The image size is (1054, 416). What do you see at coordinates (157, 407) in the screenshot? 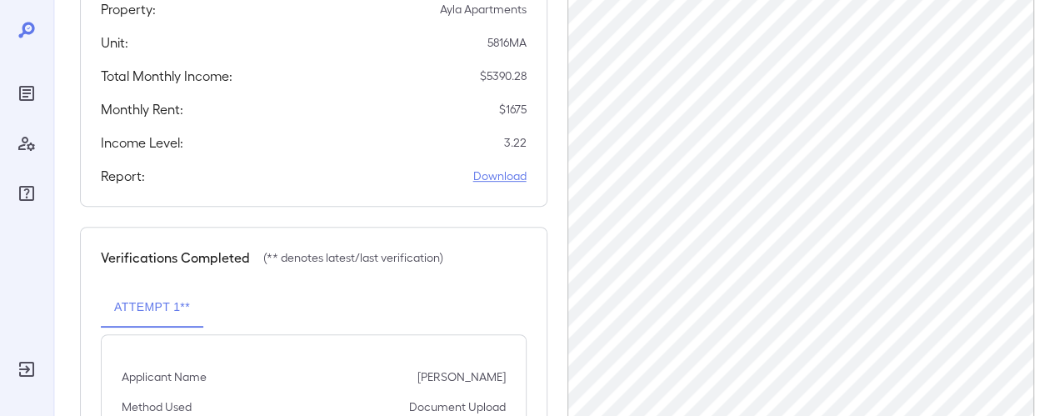
I see `p: Method Used` at bounding box center [157, 407].